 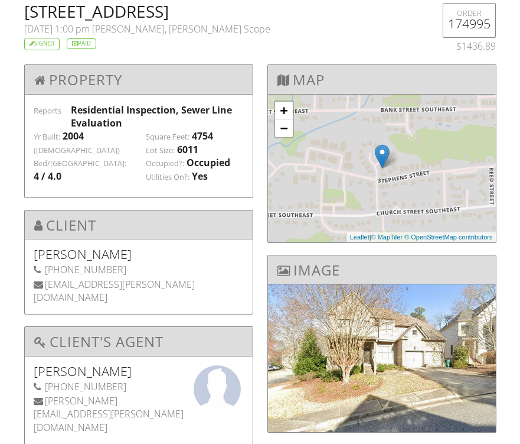 I want to click on h3: Map, so click(x=382, y=79).